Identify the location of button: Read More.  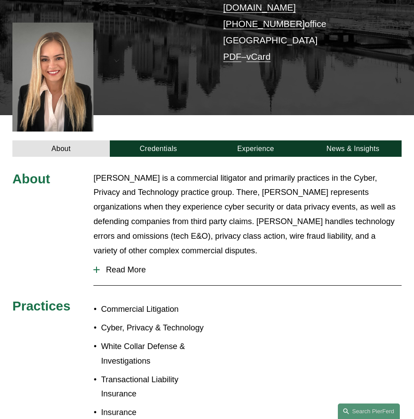
(248, 270).